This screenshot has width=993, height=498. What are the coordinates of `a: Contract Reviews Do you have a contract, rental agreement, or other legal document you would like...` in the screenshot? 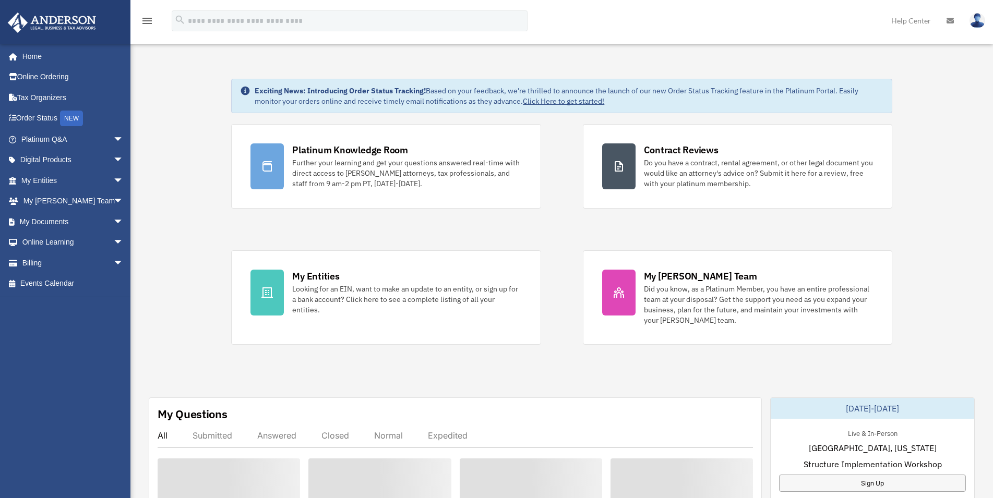 It's located at (737, 166).